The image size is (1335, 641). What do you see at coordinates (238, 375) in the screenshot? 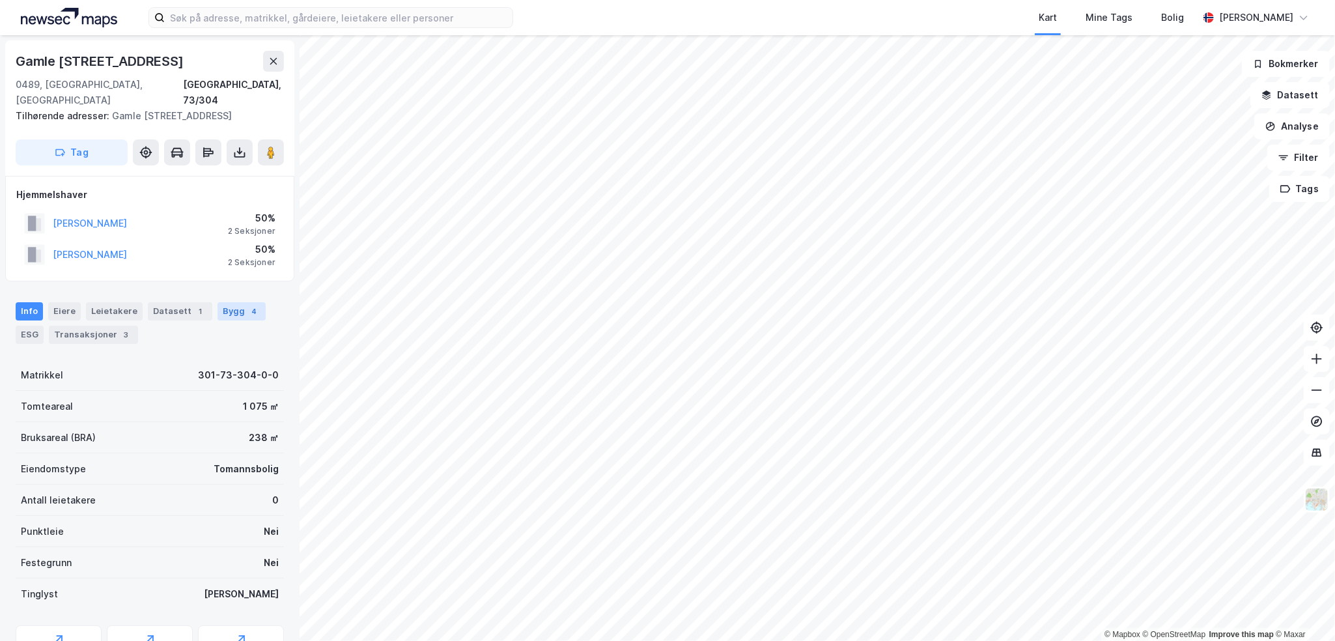
I see `div: 301-73-304-0-0` at bounding box center [238, 375].